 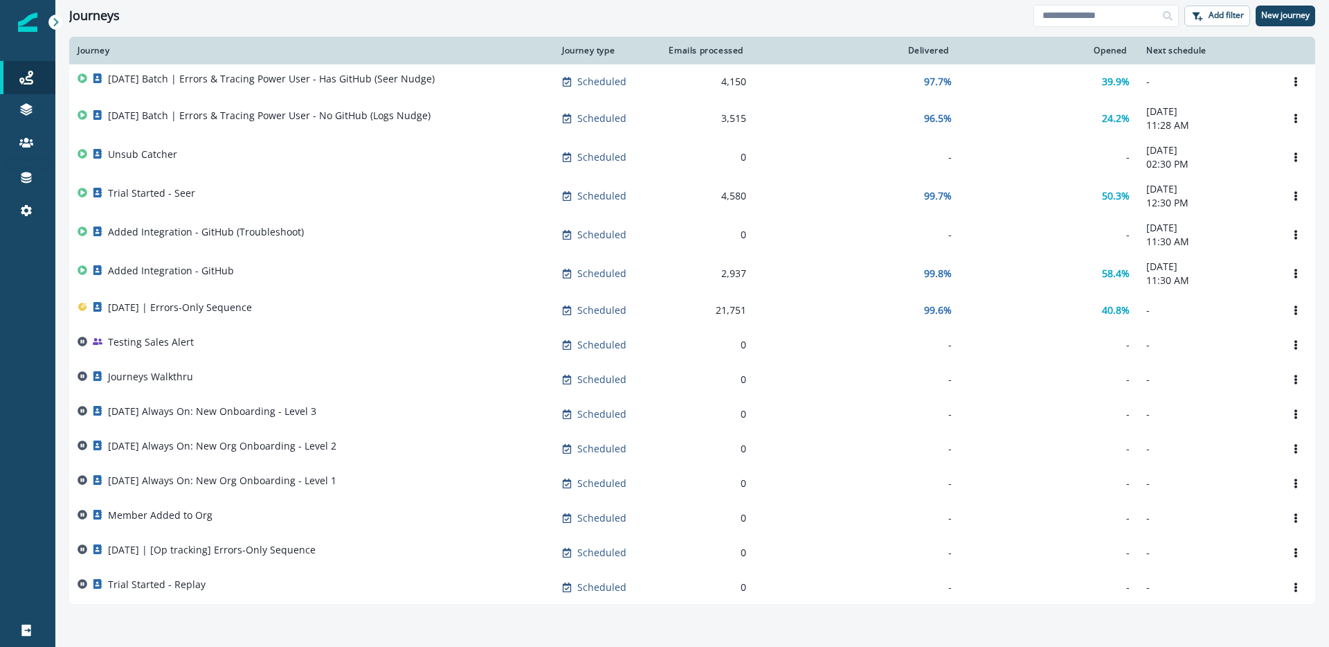 What do you see at coordinates (1207, 51) in the screenshot?
I see `div: Next schedule` at bounding box center [1207, 51].